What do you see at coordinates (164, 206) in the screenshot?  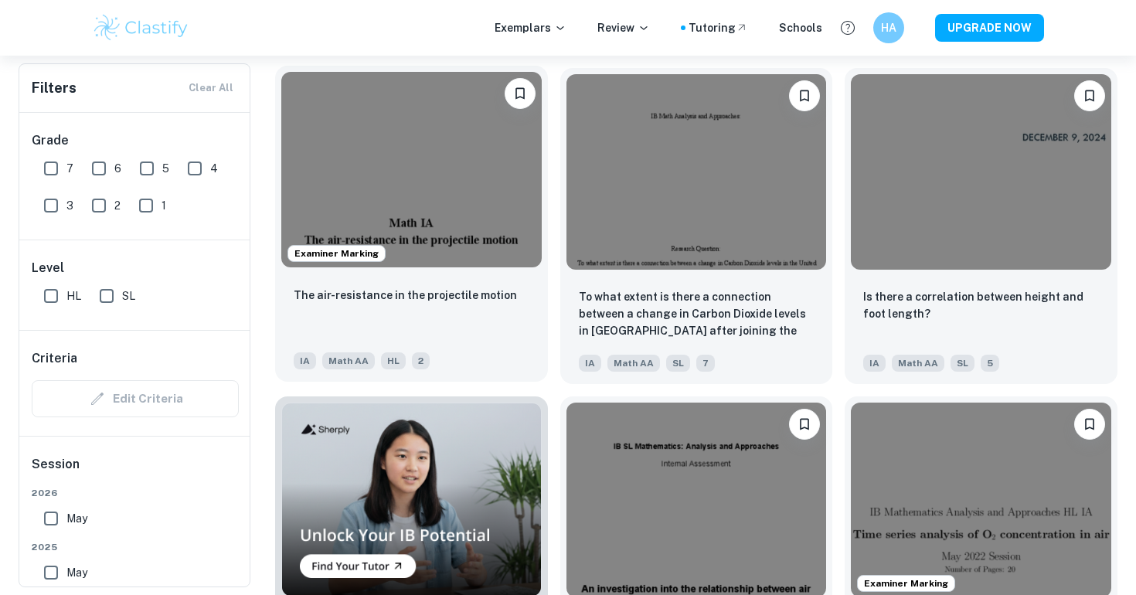 I see `span: 1` at bounding box center [164, 206].